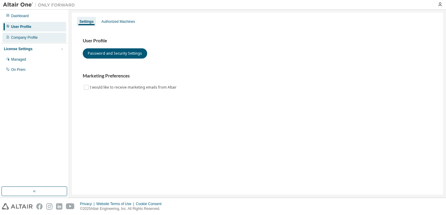  I want to click on div: Company Profile, so click(24, 38).